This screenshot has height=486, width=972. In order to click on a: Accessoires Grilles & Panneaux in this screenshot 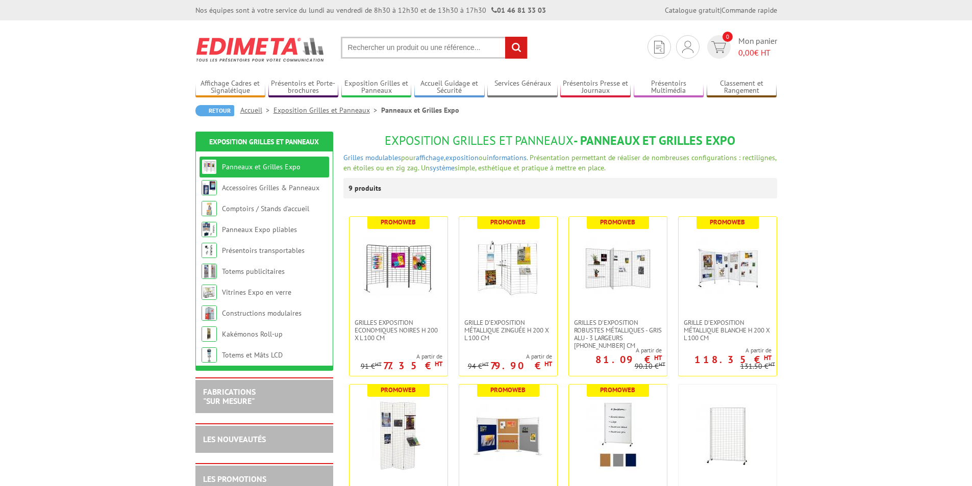, I will do `click(270, 188)`.